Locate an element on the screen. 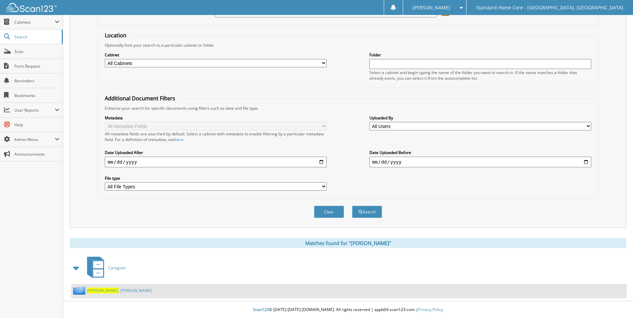 This screenshot has height=318, width=633. label: File type is located at coordinates (216, 178).